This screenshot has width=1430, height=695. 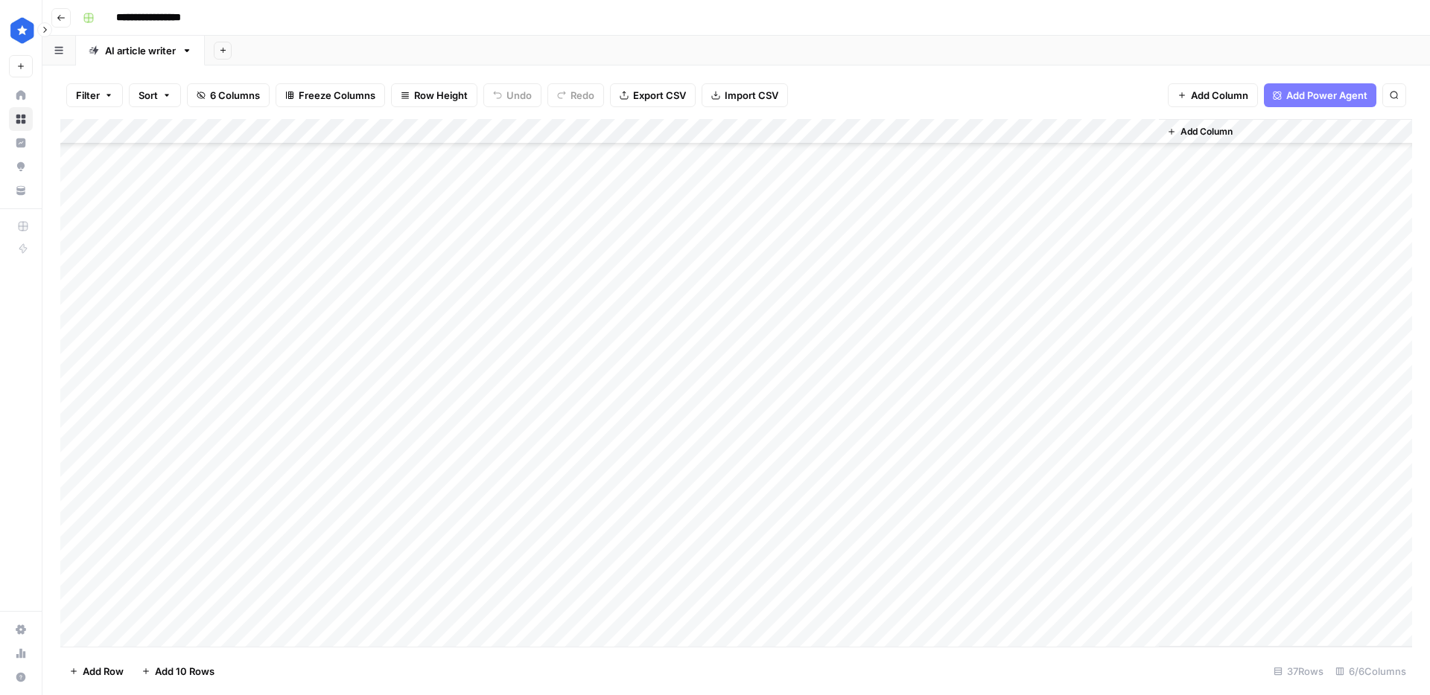 What do you see at coordinates (21, 119) in the screenshot?
I see `a: Browse` at bounding box center [21, 119].